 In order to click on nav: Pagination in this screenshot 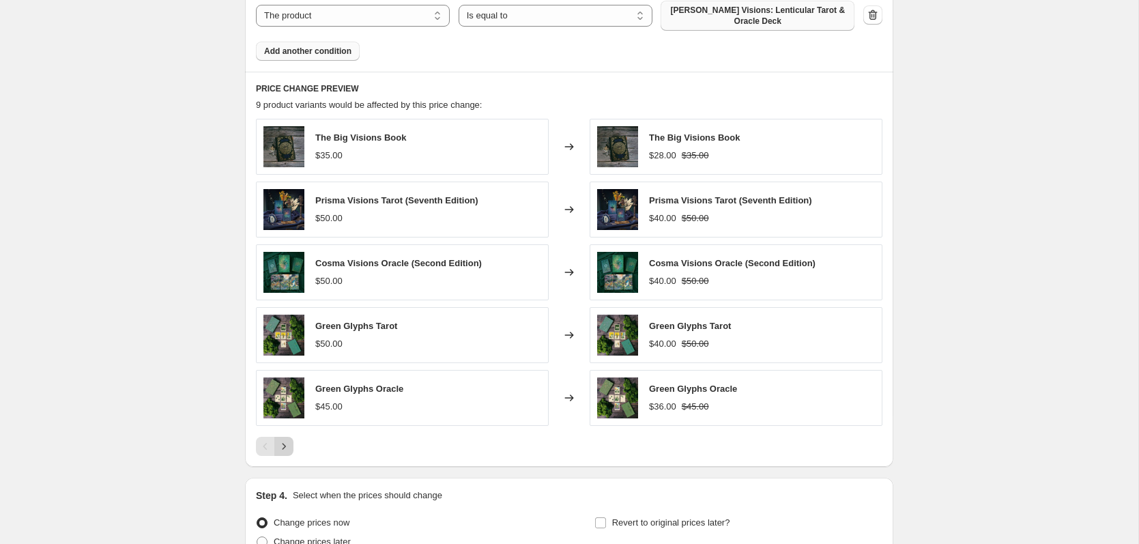, I will do `click(274, 446)`.